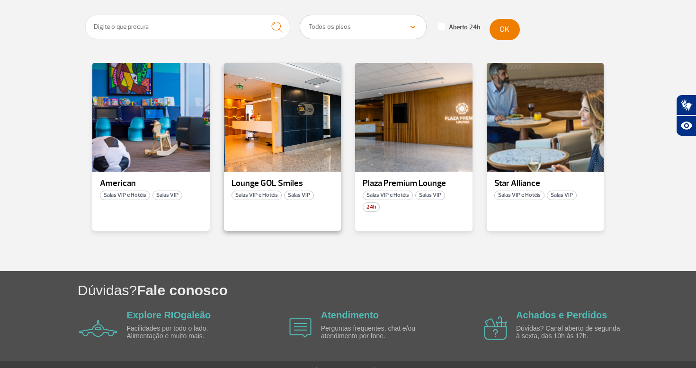  What do you see at coordinates (169, 315) in the screenshot?
I see `a: Explore RIOgaleão` at bounding box center [169, 315].